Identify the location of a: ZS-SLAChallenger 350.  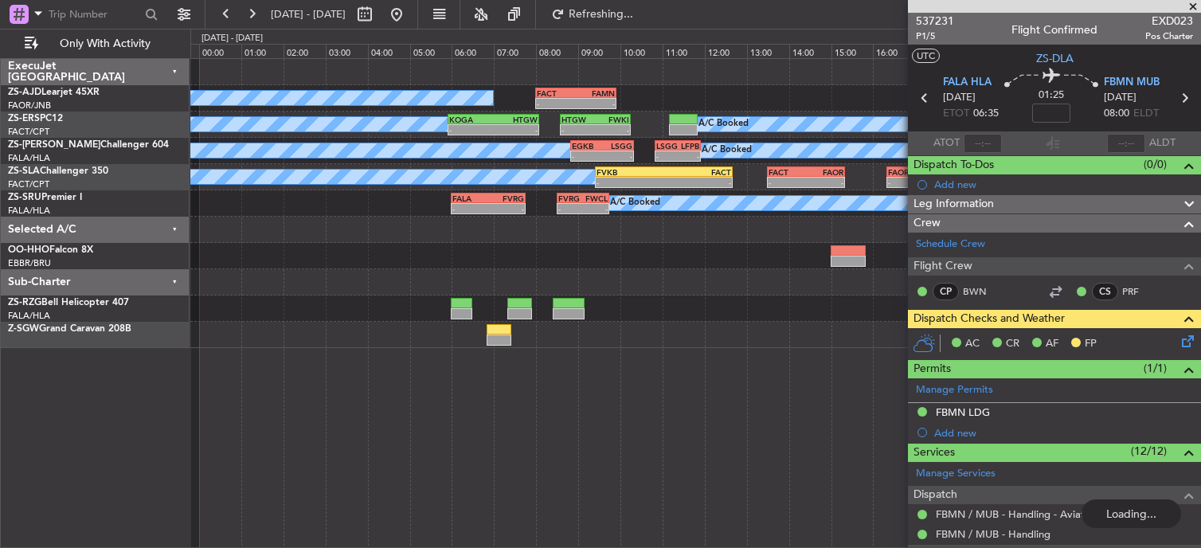
(58, 171).